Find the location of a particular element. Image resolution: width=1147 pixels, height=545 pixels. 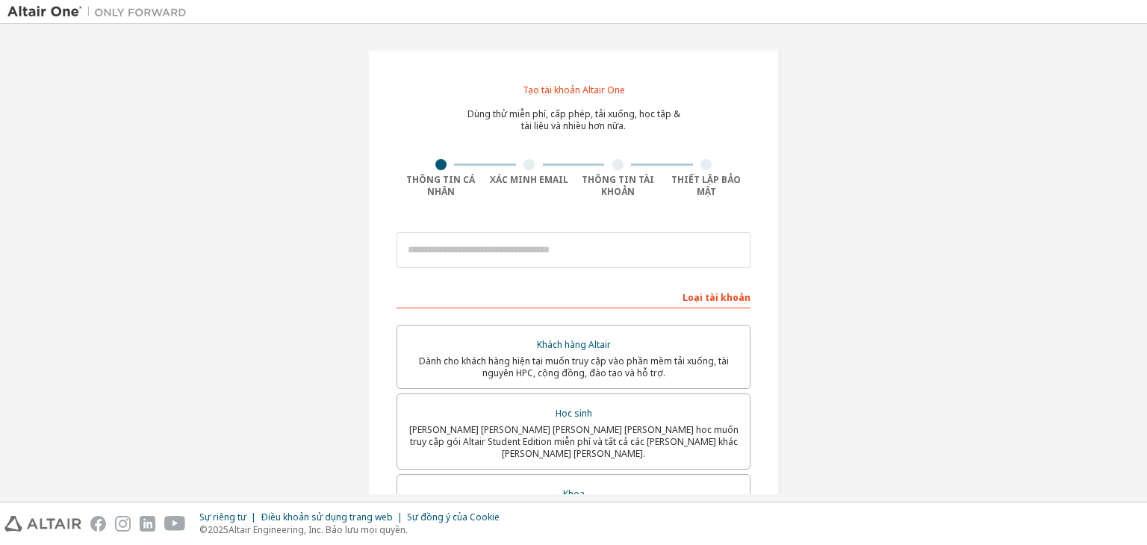

font: tài liệu và nhiều hơn nữa. is located at coordinates (573, 125).